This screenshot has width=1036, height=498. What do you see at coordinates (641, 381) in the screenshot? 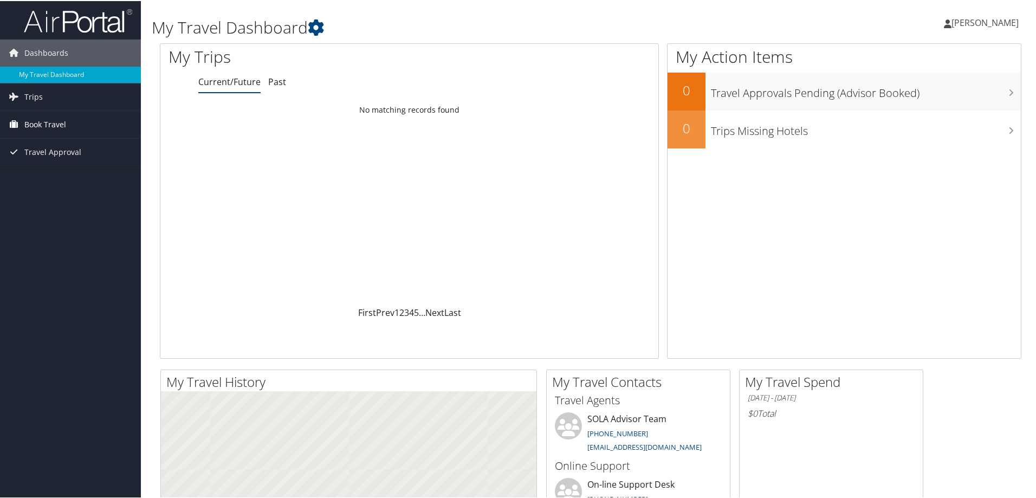
I see `h2: My Travel Contacts` at bounding box center [641, 381].